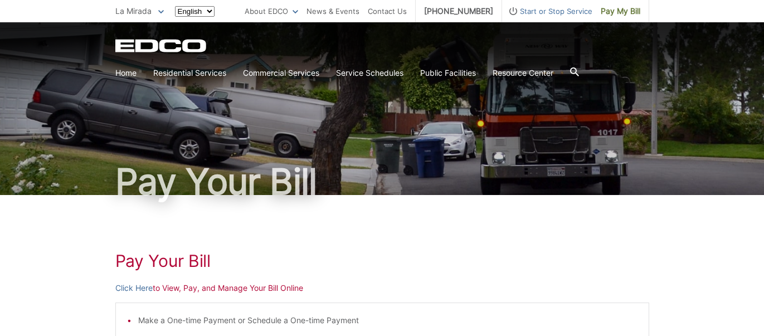 This screenshot has height=336, width=764. What do you see at coordinates (133, 11) in the screenshot?
I see `span: La Mirada` at bounding box center [133, 11].